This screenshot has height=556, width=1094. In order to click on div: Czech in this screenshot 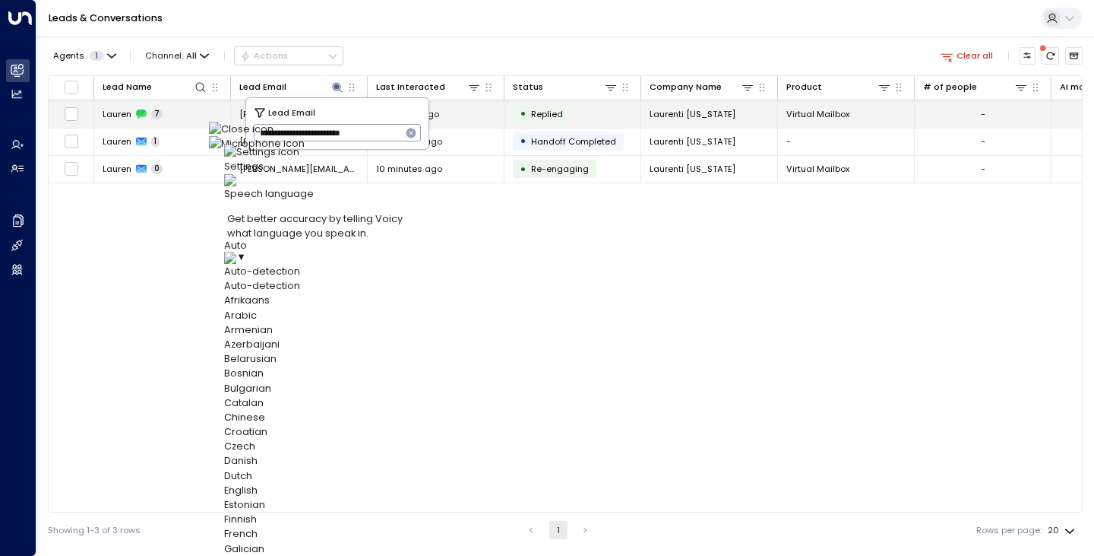, I will do `click(315, 445)`.